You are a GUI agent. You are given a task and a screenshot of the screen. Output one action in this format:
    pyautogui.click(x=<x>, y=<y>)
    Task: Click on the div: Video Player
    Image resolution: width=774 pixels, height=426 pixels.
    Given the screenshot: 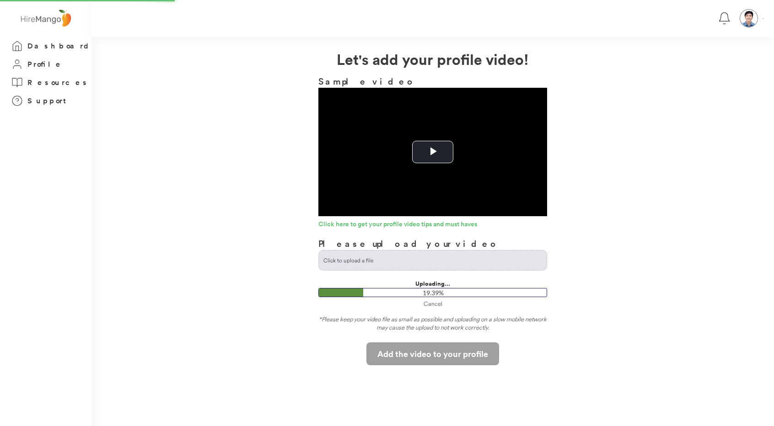 What is the action you would take?
    pyautogui.click(x=433, y=152)
    